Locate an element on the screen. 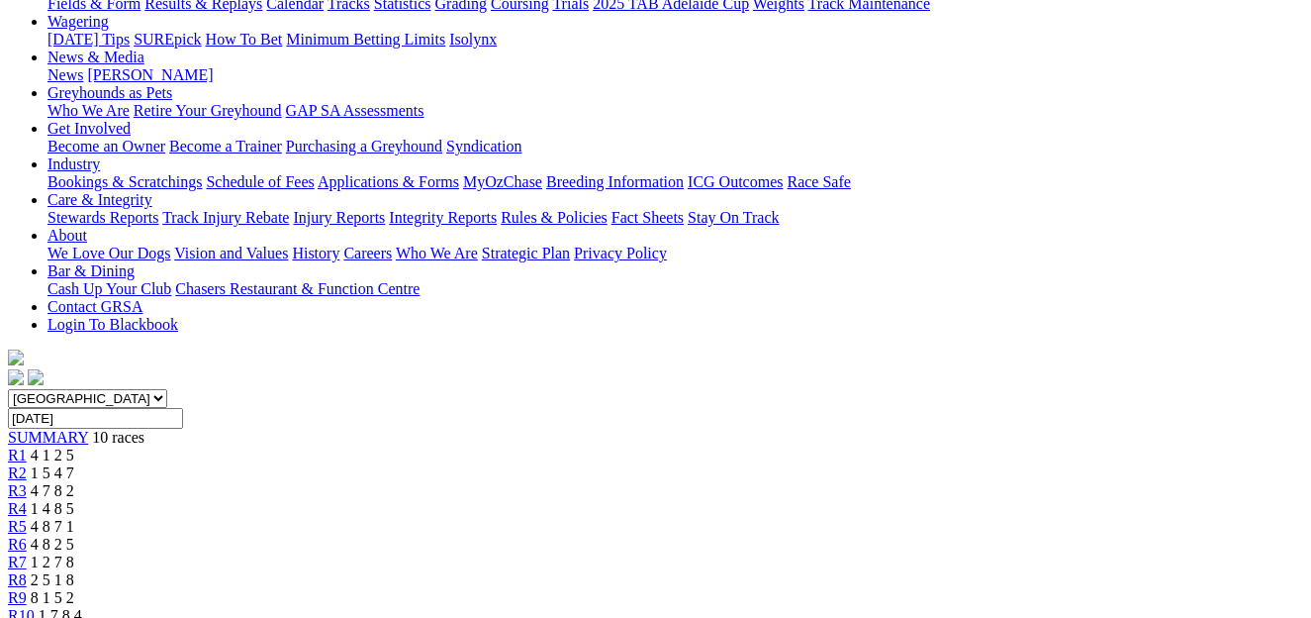  a: Syndication is located at coordinates (484, 145).